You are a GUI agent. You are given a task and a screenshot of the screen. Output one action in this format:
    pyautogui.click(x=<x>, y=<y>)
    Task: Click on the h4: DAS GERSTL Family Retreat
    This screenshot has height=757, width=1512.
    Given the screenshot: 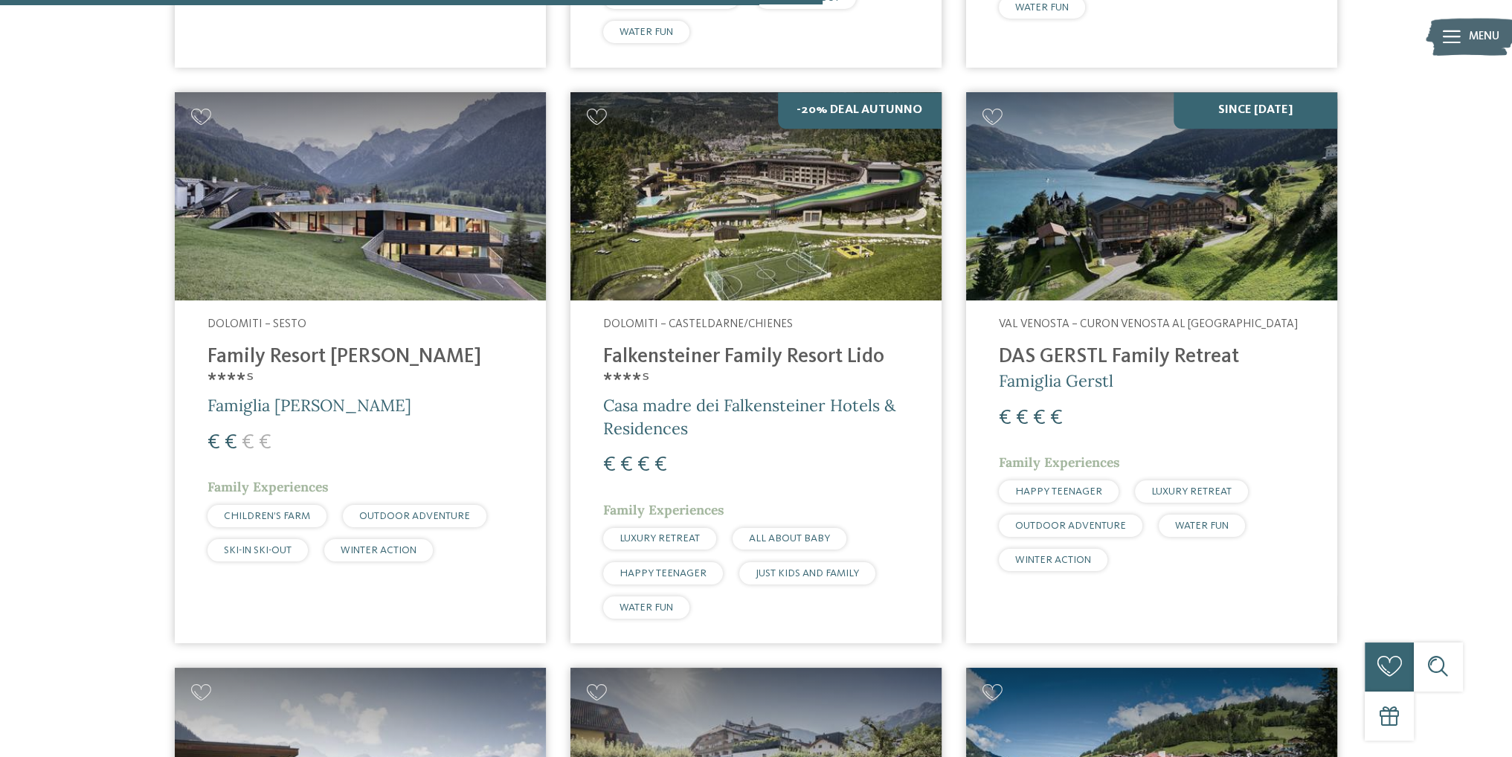 What is the action you would take?
    pyautogui.click(x=1151, y=357)
    